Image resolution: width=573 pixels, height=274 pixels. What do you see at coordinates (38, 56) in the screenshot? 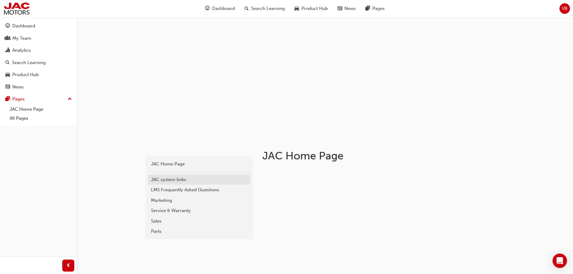
I see `button: DashboardMy TeamAnalyticsSearch LearningProduct HubNews` at bounding box center [38, 56].